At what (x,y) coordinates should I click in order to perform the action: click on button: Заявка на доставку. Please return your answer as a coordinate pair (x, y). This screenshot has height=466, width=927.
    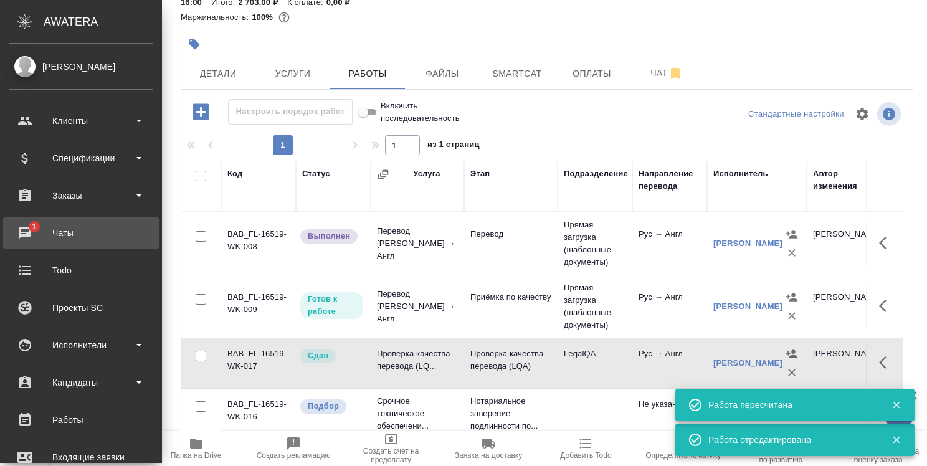
    Looking at the image, I should click on (488, 448).